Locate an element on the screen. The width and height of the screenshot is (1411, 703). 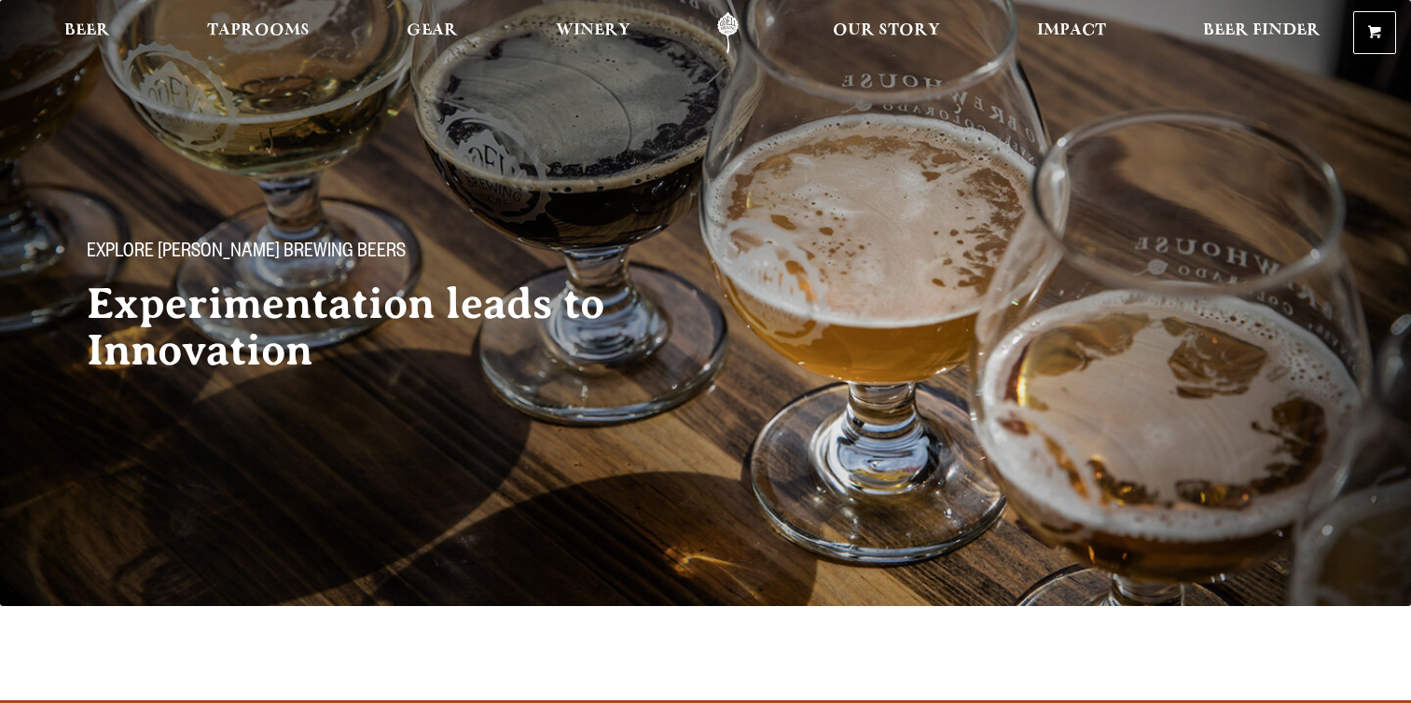
span: Impact is located at coordinates (1072, 31).